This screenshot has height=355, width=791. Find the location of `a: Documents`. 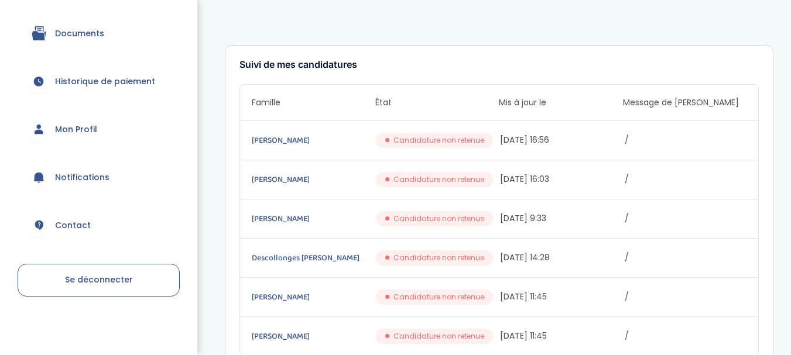

a: Documents is located at coordinates (98, 33).